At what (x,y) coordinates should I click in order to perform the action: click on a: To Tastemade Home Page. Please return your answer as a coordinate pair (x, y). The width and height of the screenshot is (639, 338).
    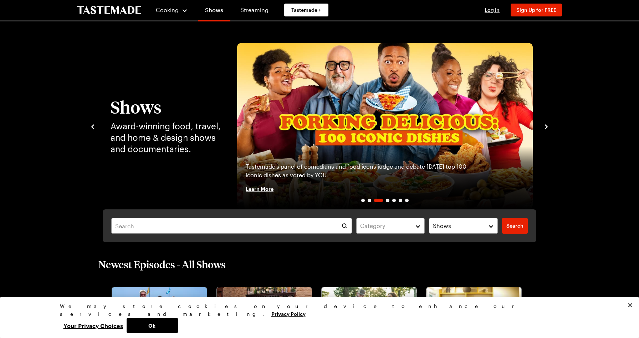
    Looking at the image, I should click on (109, 10).